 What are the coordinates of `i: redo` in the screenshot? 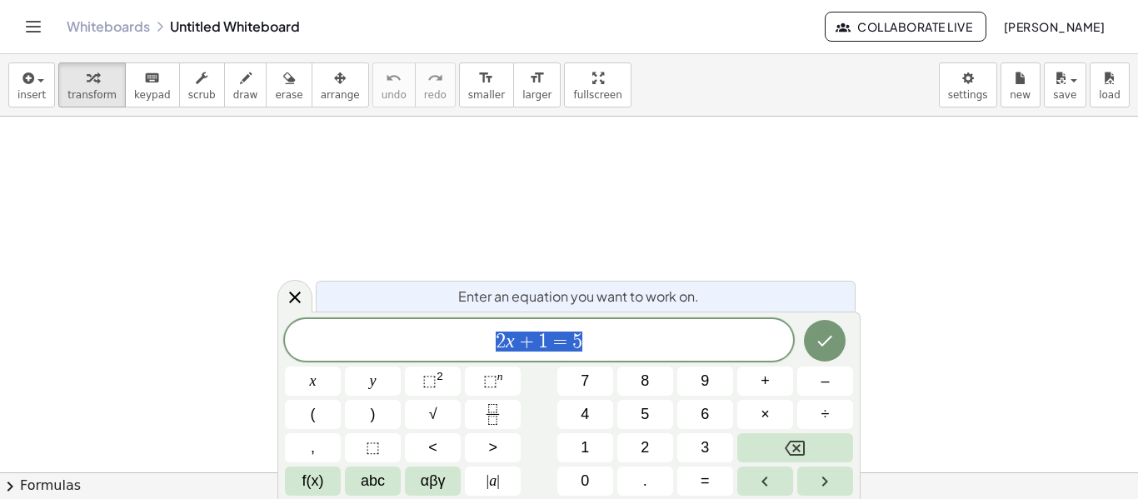 It's located at (435, 78).